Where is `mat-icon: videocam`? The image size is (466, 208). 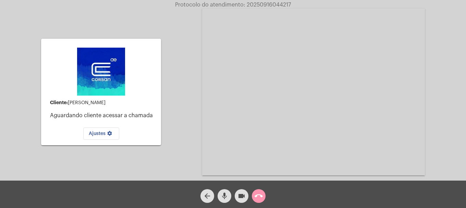 mat-icon: videocam is located at coordinates (242, 196).